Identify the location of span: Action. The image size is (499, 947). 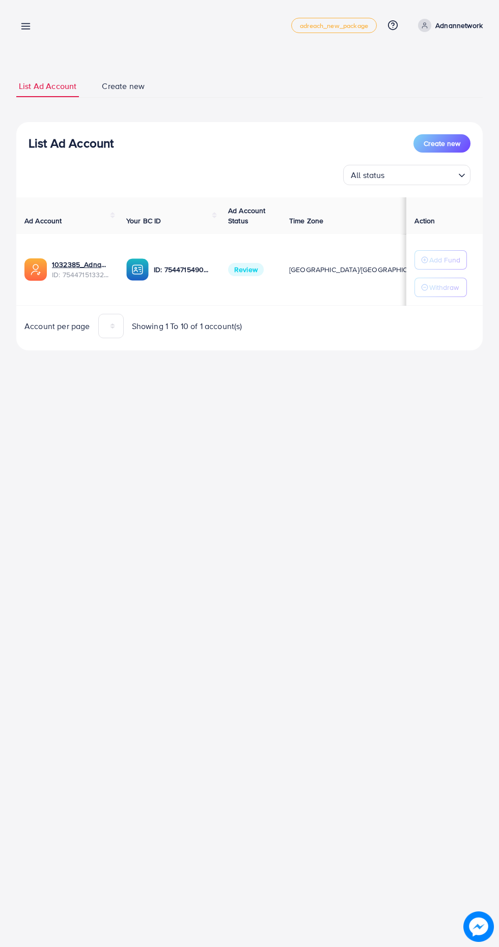
(424, 221).